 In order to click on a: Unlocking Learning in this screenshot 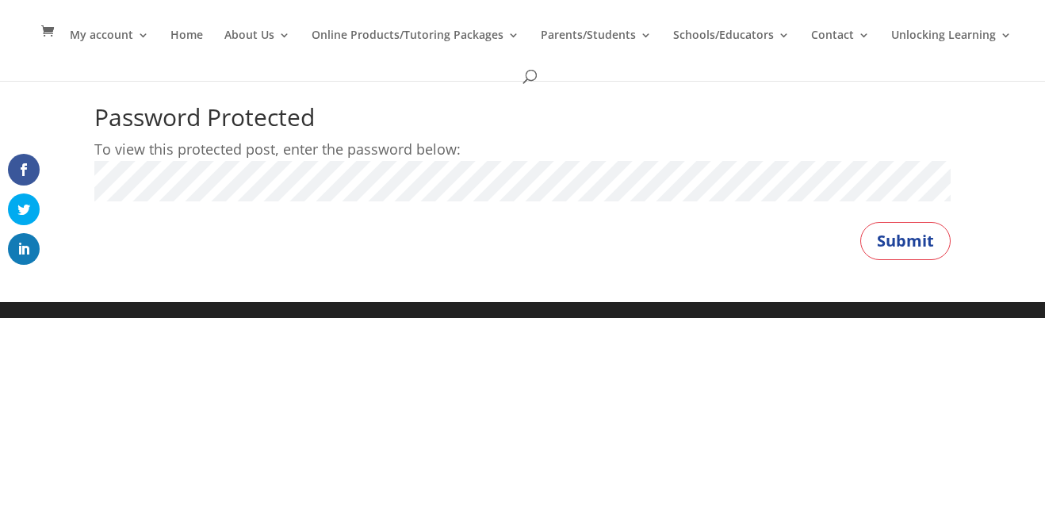, I will do `click(951, 48)`.